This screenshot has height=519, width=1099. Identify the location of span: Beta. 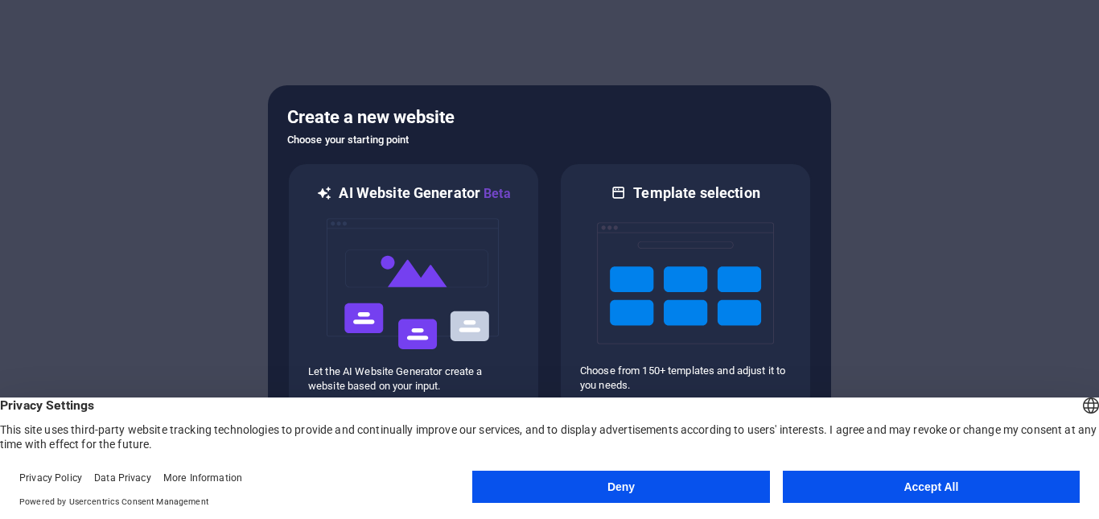
(496, 193).